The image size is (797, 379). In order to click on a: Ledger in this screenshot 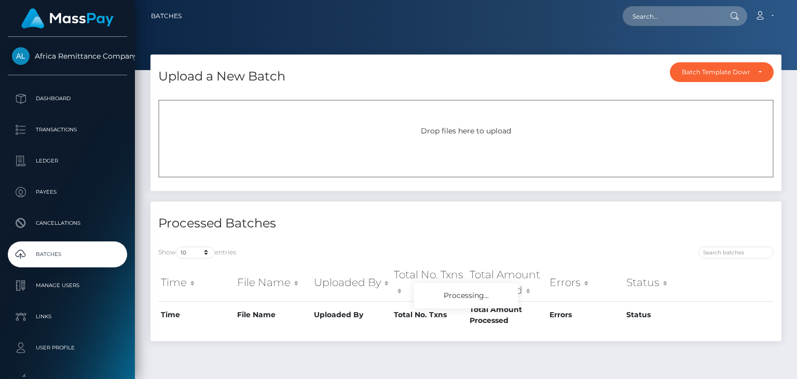, I will do `click(67, 161)`.